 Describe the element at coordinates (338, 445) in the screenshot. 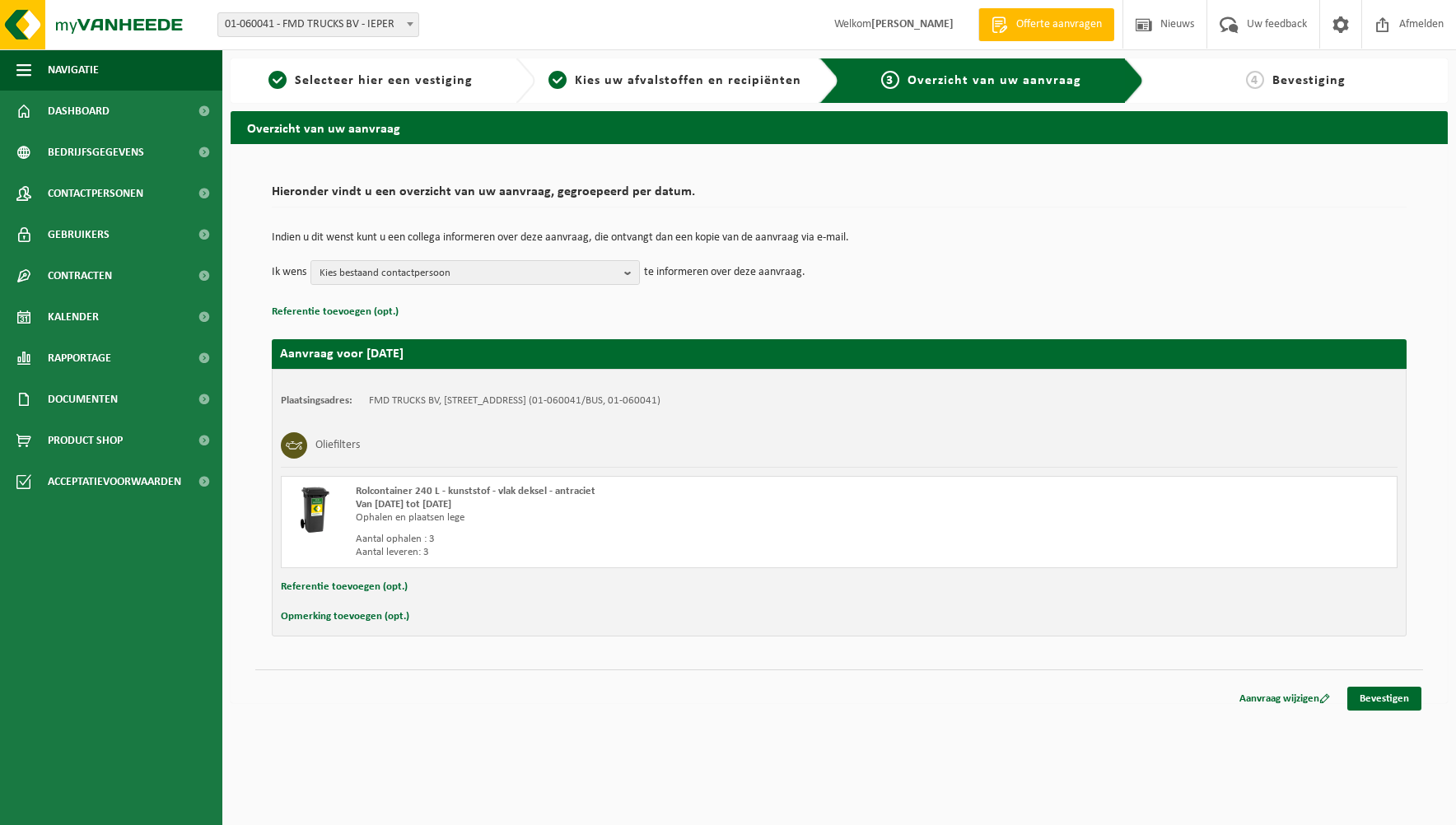

I see `h3: Oliefilters` at that location.